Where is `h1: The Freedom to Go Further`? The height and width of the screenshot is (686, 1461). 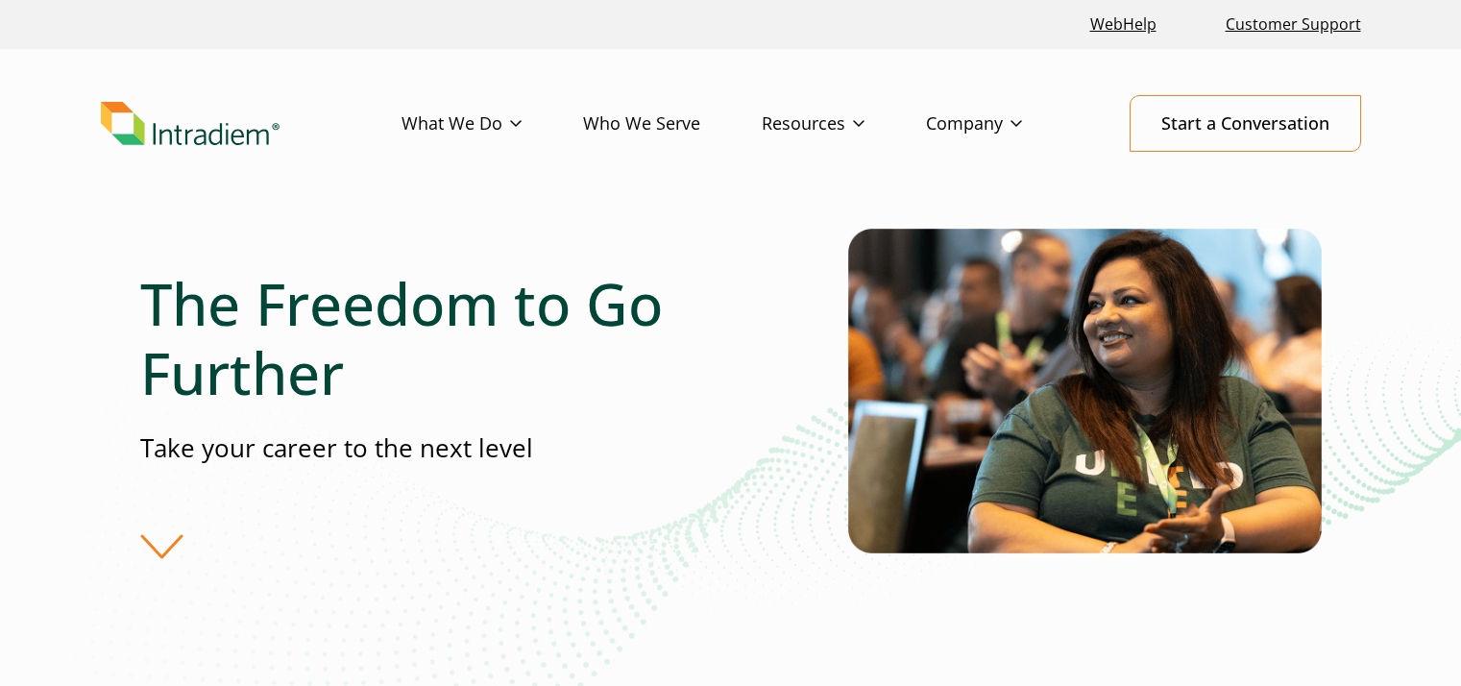
h1: The Freedom to Go Further is located at coordinates (435, 338).